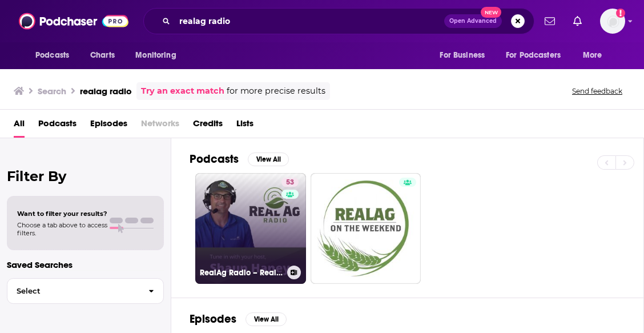 Image resolution: width=644 pixels, height=333 pixels. What do you see at coordinates (85, 291) in the screenshot?
I see `button: Select` at bounding box center [85, 291].